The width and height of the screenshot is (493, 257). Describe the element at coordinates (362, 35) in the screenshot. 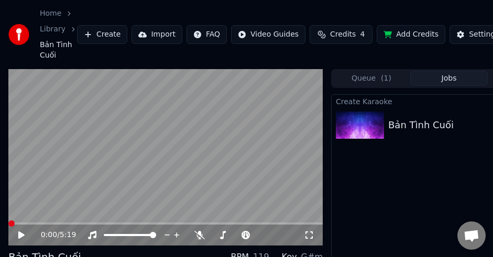

I see `span: 4` at that location.